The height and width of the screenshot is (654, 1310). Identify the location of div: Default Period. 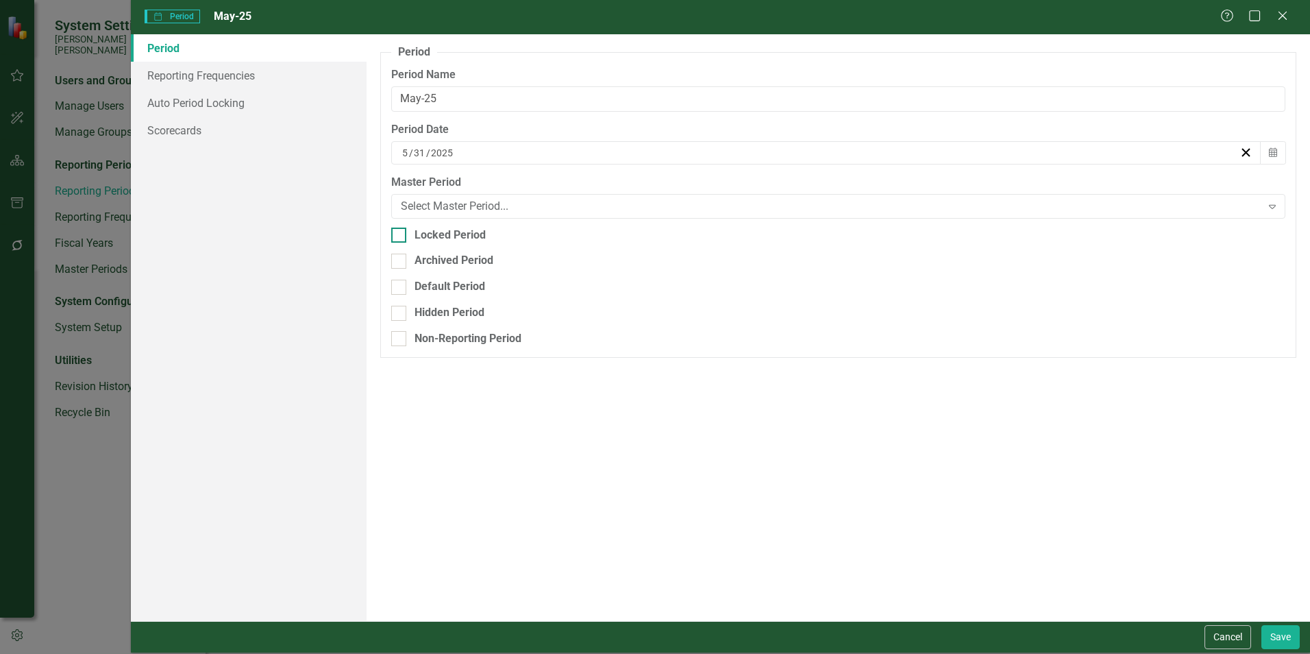
(449, 286).